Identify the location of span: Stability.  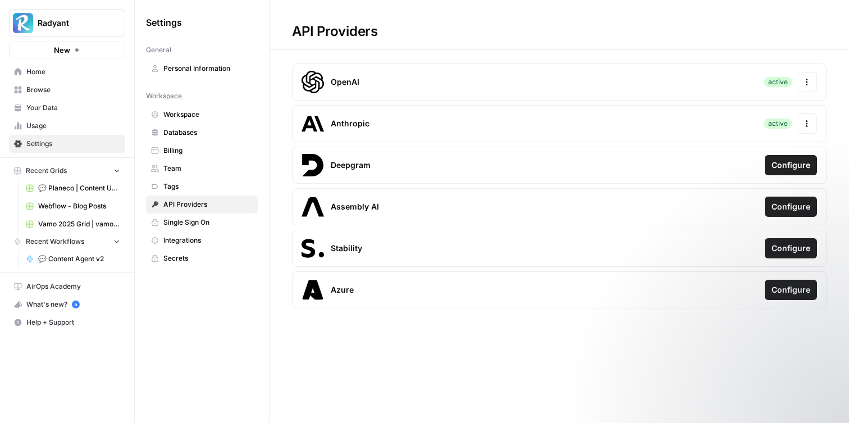
(347, 248).